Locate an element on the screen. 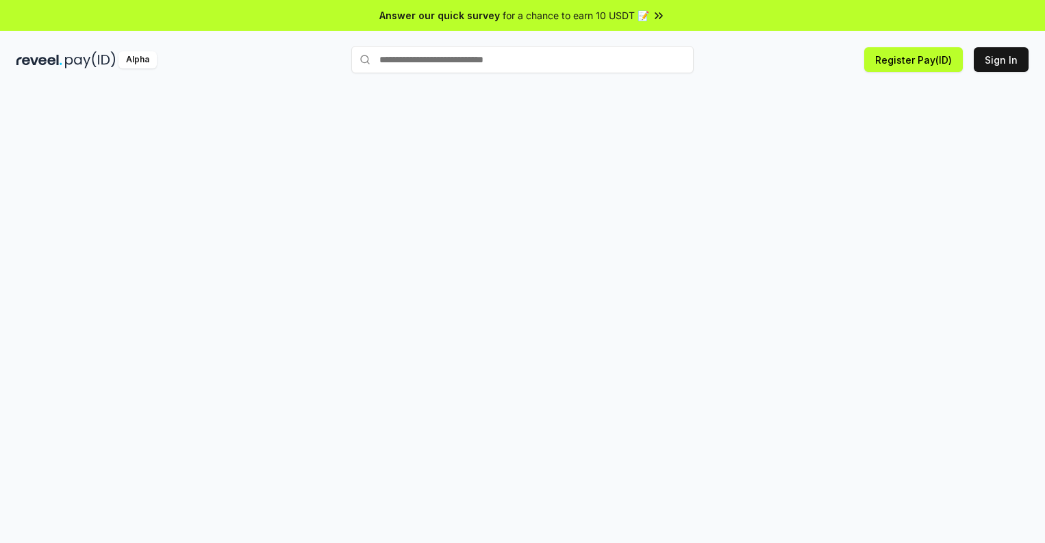  span: for a chance to earn 10 USDT 📝 is located at coordinates (576, 15).